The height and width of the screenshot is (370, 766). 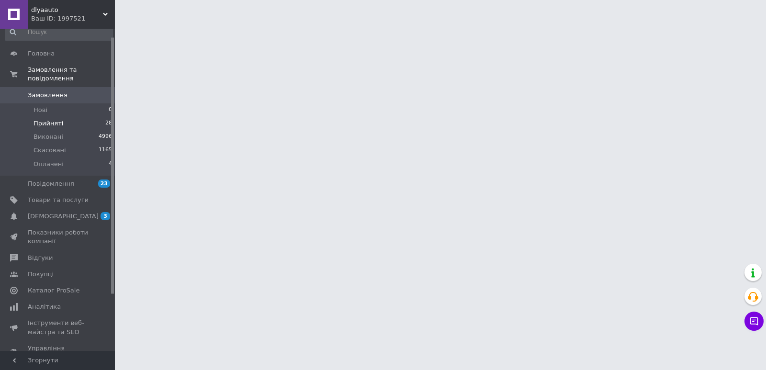 What do you see at coordinates (48, 137) in the screenshot?
I see `span: Виконані` at bounding box center [48, 137].